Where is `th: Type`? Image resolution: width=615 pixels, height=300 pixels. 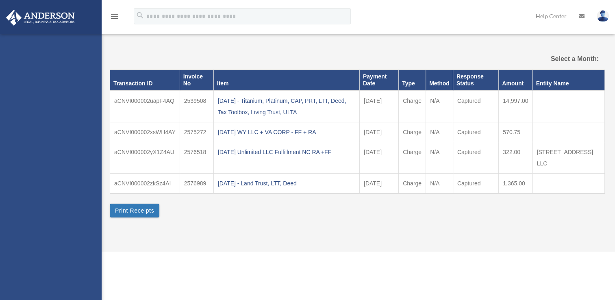
th: Type is located at coordinates (412, 80).